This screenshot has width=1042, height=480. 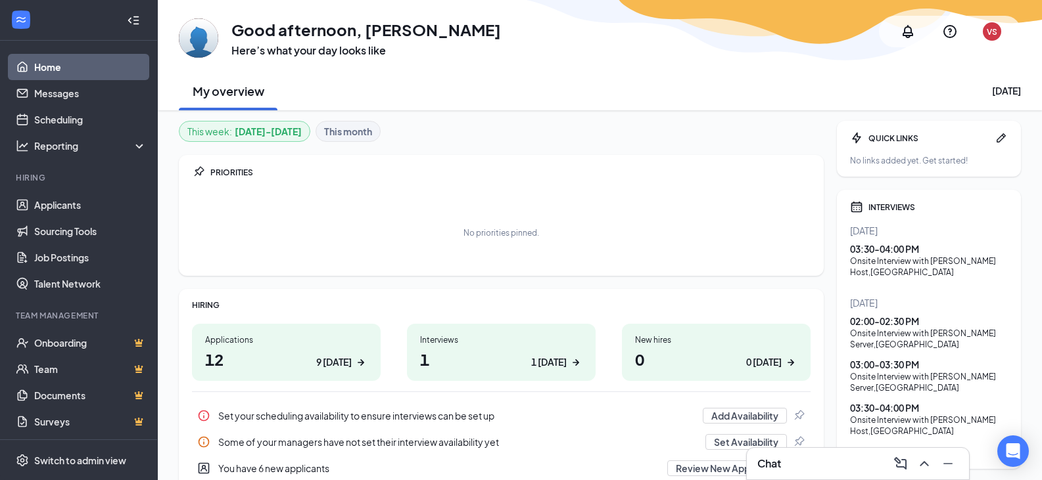 What do you see at coordinates (1001, 138) in the screenshot?
I see `svg: Pen` at bounding box center [1001, 138].